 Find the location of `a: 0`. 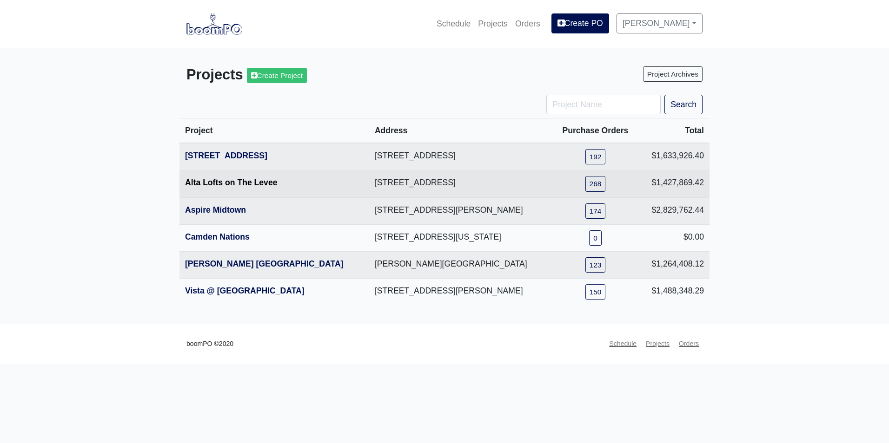

a: 0 is located at coordinates (595, 238).